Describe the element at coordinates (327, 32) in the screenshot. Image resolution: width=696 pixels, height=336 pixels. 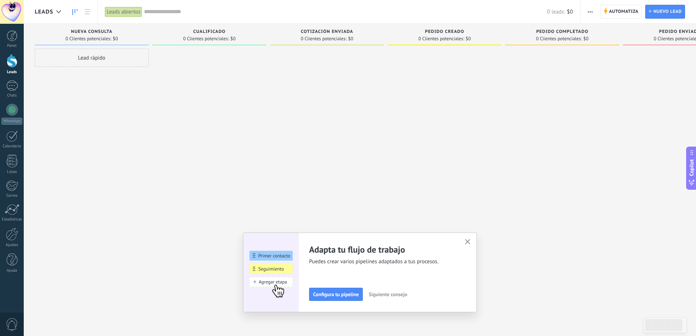
I see `span: Cotización enviada` at that location.